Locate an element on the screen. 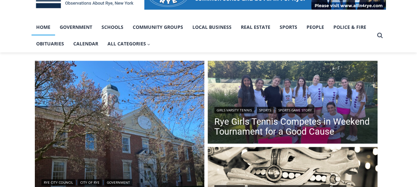  a: Home is located at coordinates (43, 27).